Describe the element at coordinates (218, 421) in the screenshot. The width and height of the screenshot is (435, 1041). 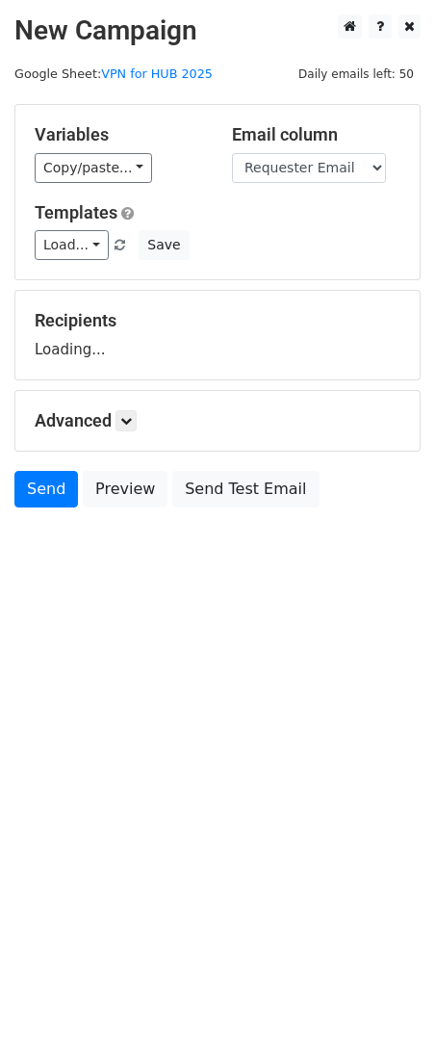
I see `h5: Advanced` at that location.